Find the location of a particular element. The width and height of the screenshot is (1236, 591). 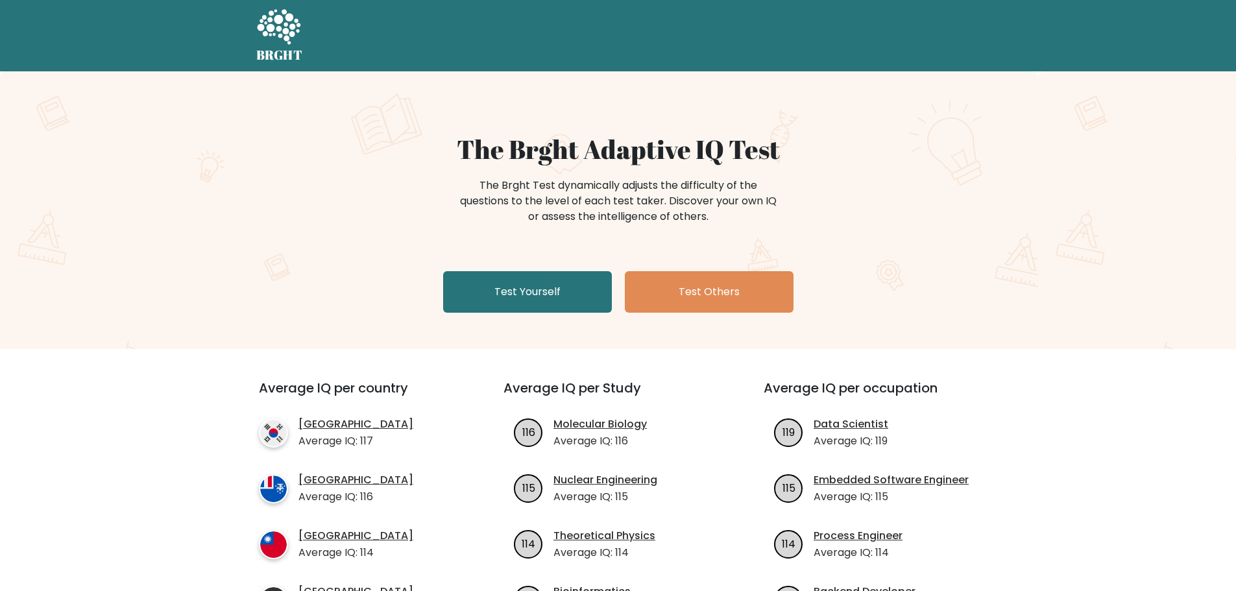

a: Test Others is located at coordinates (709, 292).